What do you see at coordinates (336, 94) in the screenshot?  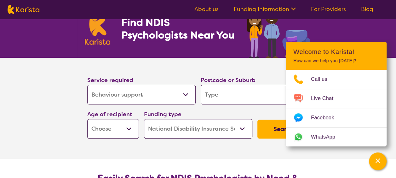 I see `div: Channel Menu` at bounding box center [336, 94].